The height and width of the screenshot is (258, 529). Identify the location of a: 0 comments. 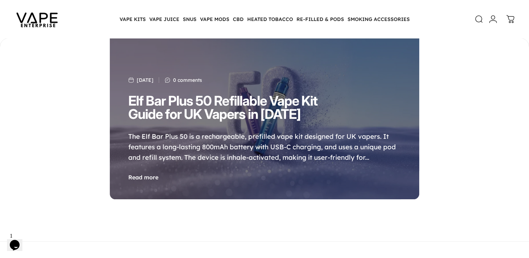
(187, 80).